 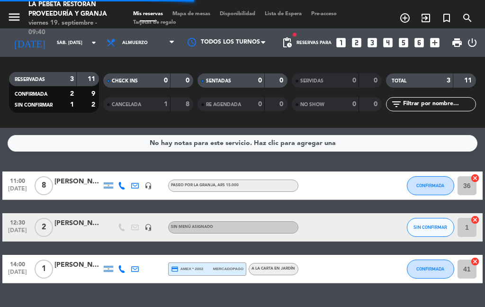 I want to click on span: CHECK INS, so click(x=125, y=81).